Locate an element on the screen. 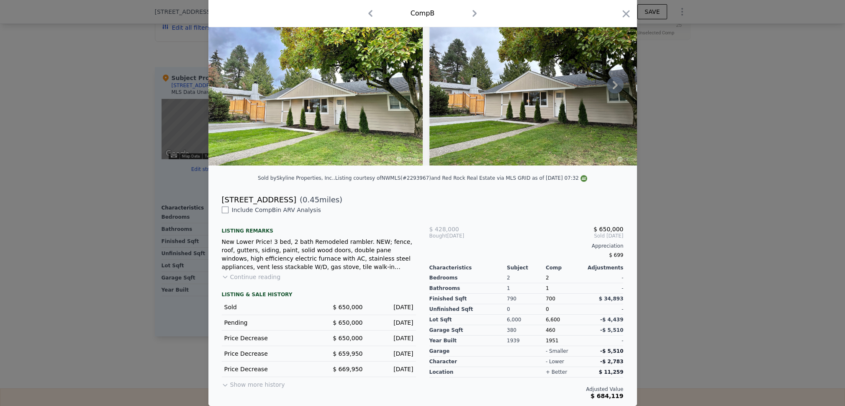 The height and width of the screenshot is (406, 845). div: - smaller is located at coordinates (557, 351).